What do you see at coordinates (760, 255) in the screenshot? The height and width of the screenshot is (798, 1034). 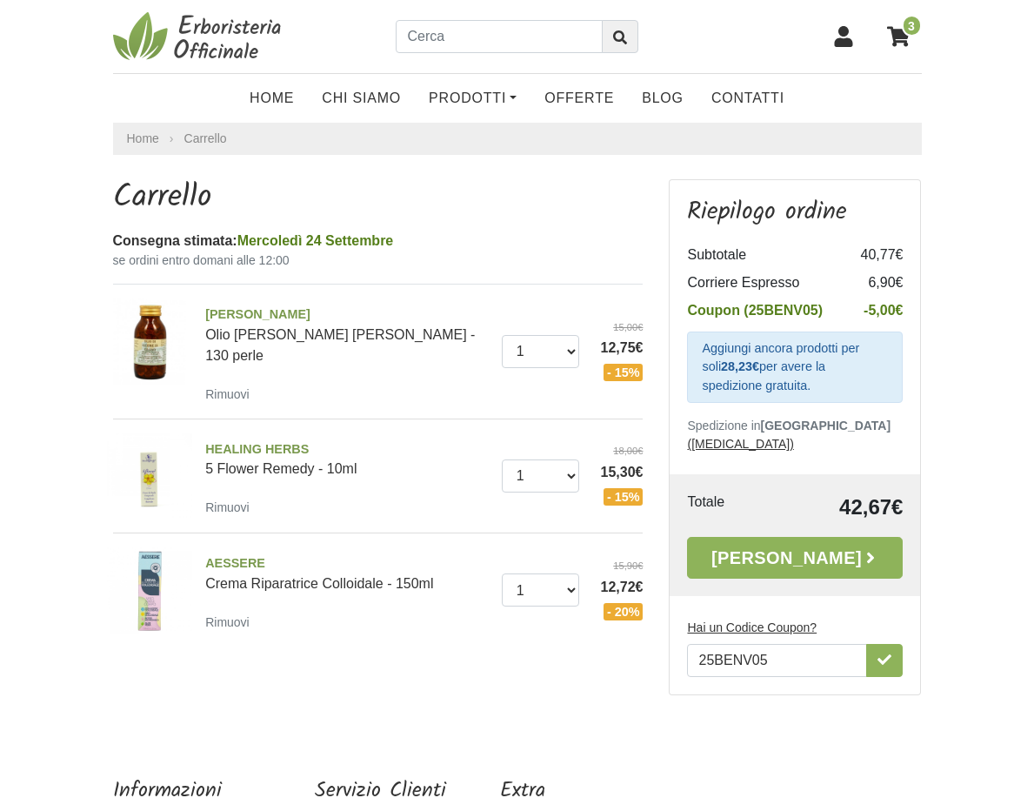 I see `td: Subtotale` at bounding box center [760, 255].